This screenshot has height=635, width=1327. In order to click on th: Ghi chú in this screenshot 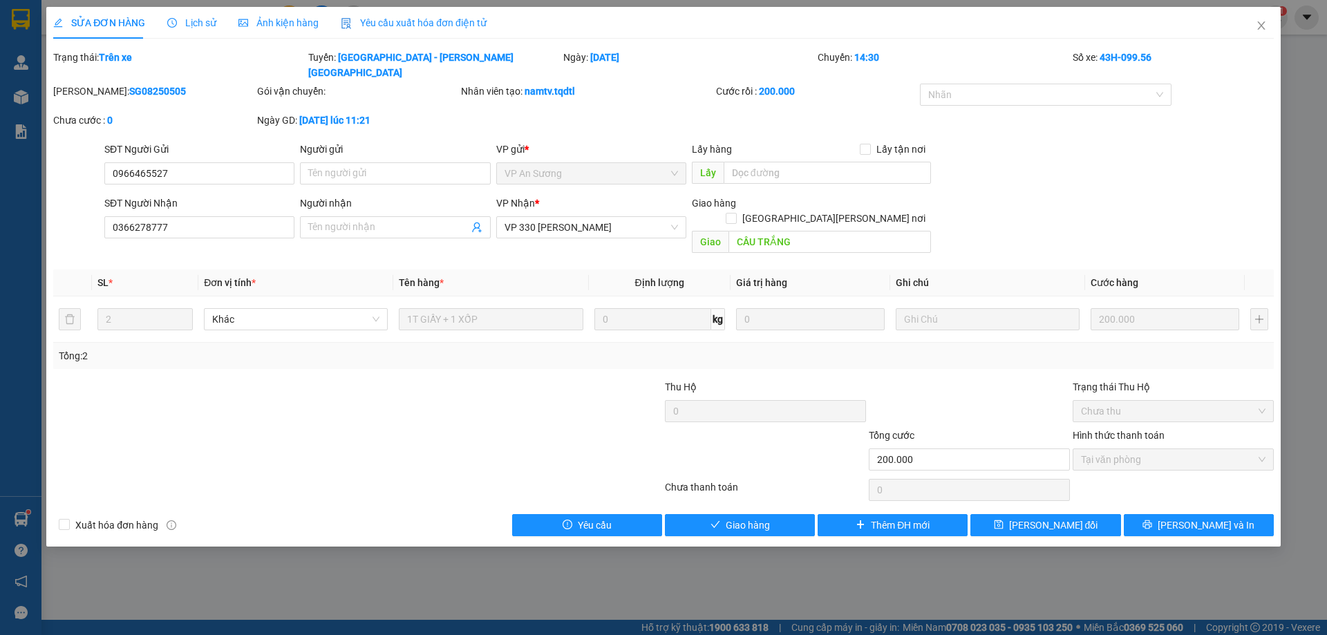, I will do `click(987, 283)`.